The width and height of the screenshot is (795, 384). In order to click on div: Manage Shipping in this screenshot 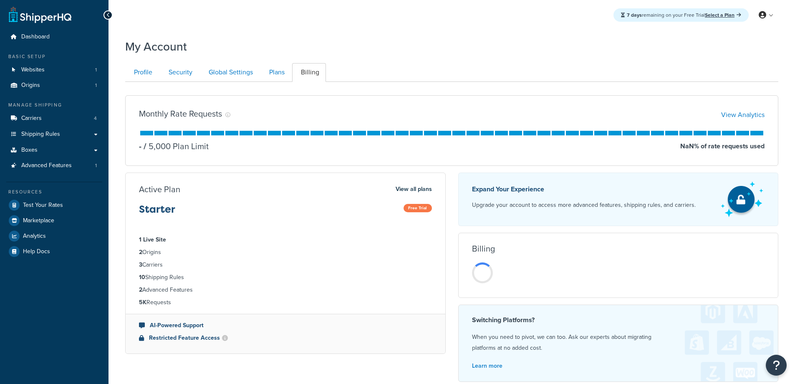, I will do `click(54, 105)`.